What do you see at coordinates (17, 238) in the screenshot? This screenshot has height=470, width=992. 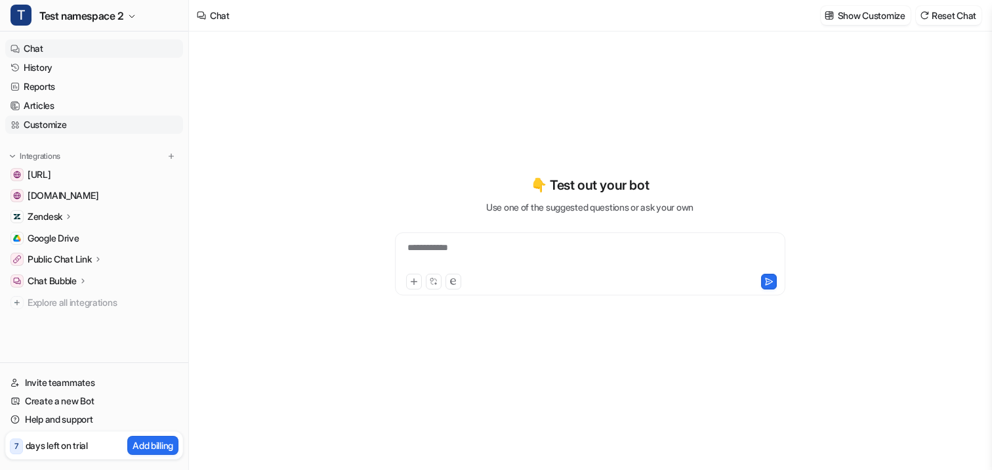 I see `img: Google Drive` at bounding box center [17, 238].